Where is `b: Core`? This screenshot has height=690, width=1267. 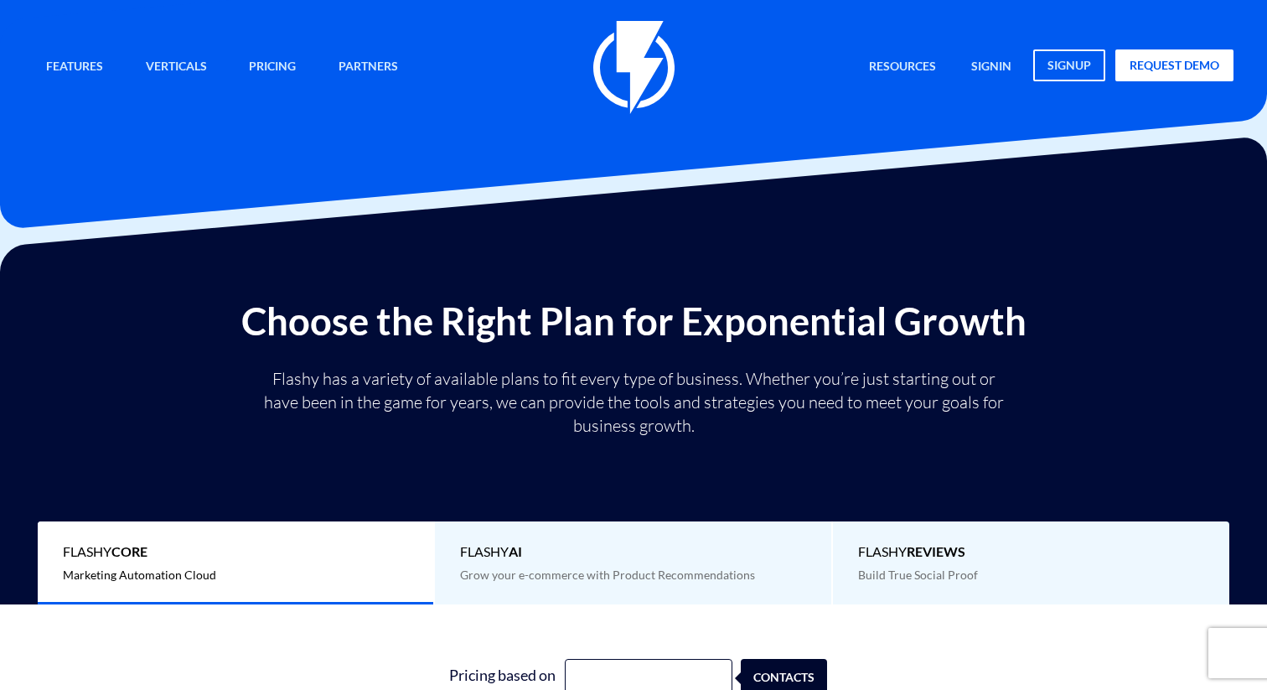
b: Core is located at coordinates (129, 551).